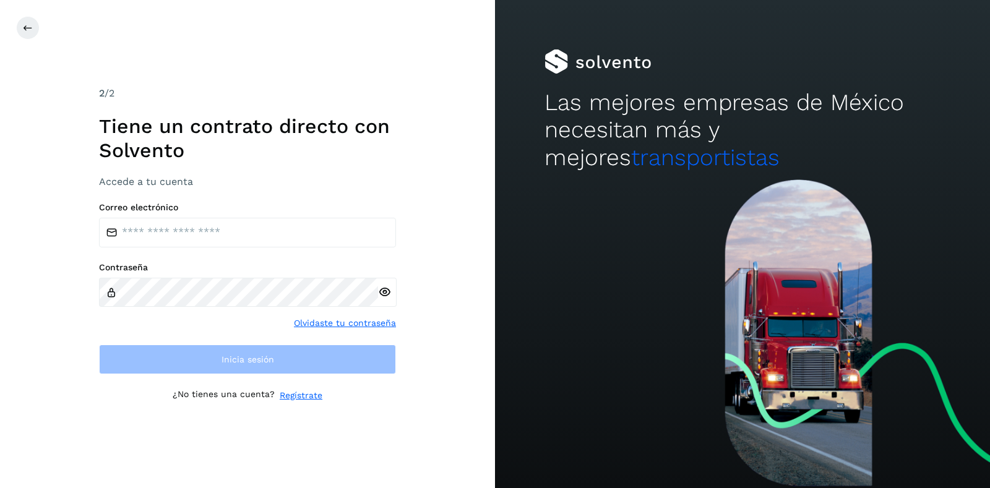  What do you see at coordinates (301, 395) in the screenshot?
I see `a: Regístrate` at bounding box center [301, 395].